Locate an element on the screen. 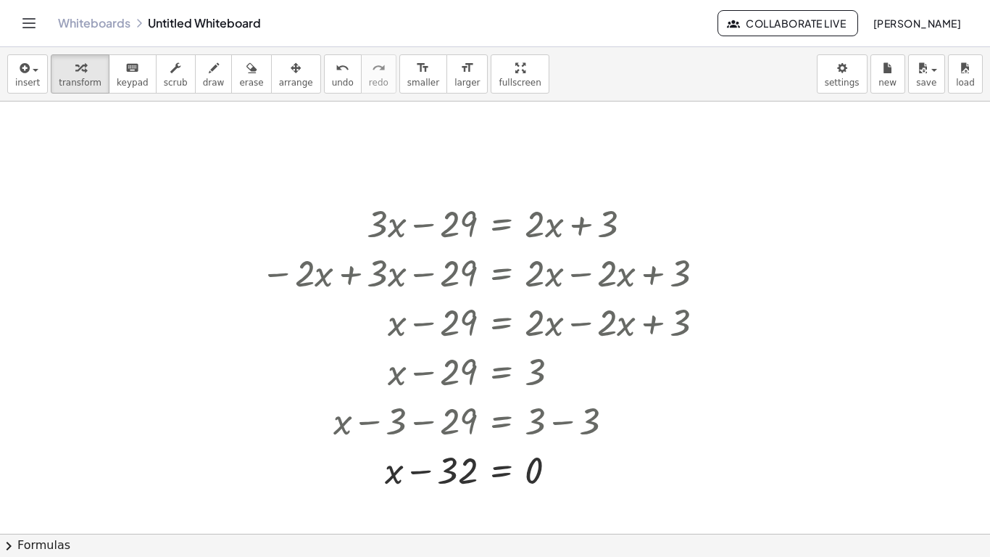  button: insert is located at coordinates (28, 74).